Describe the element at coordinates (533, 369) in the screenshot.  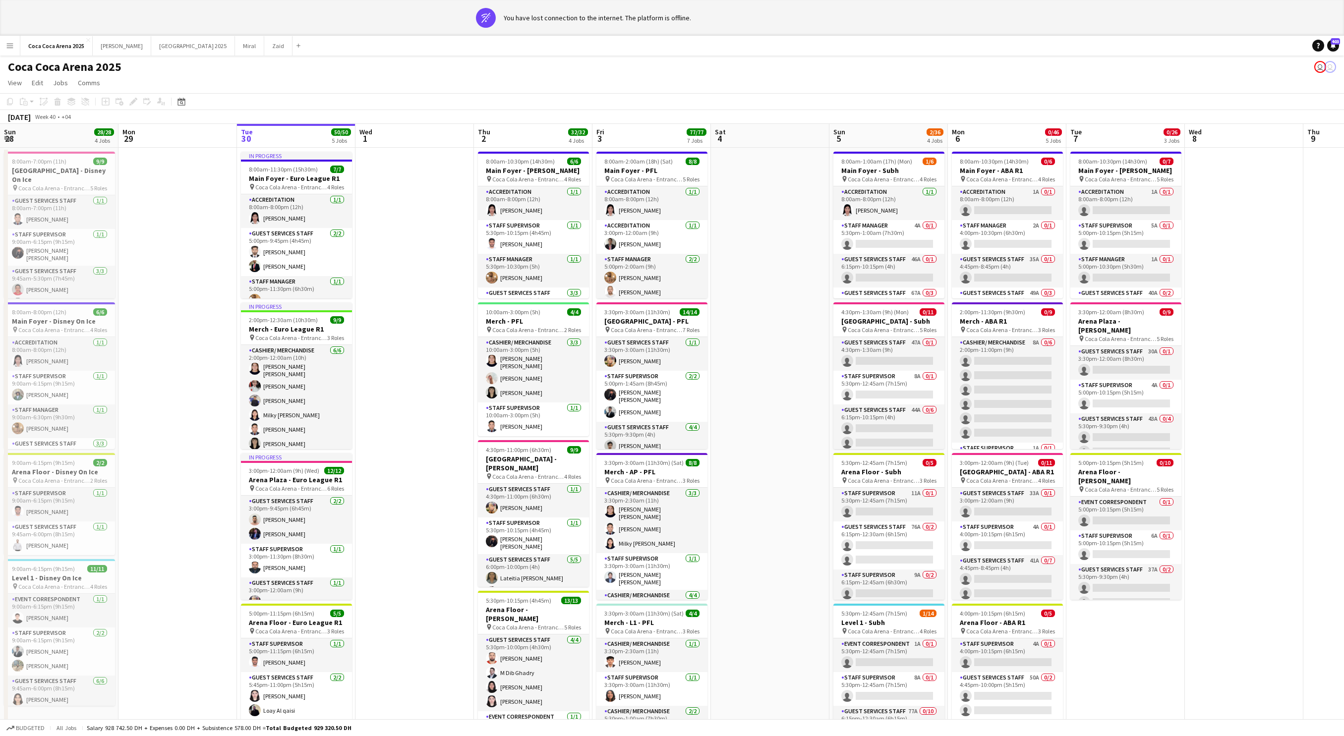
I see `div: 10:00am-3:00pm (5h)4/4Merch - PFL Coca Cola Arena - Entrance F2 RolesCashier/ Merchandise3/310:00...` at that location.